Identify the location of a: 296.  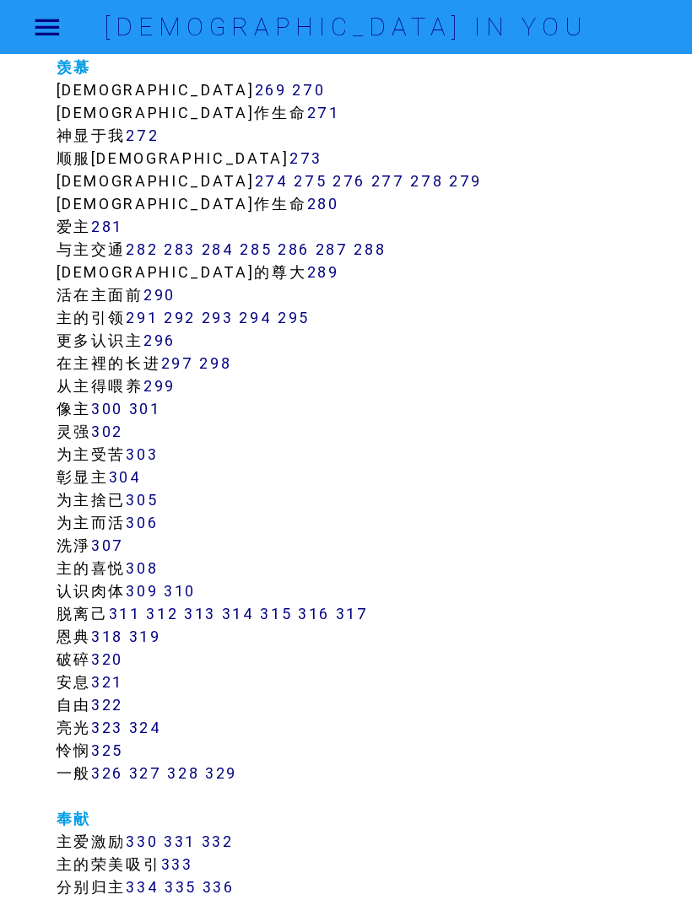
(159, 340).